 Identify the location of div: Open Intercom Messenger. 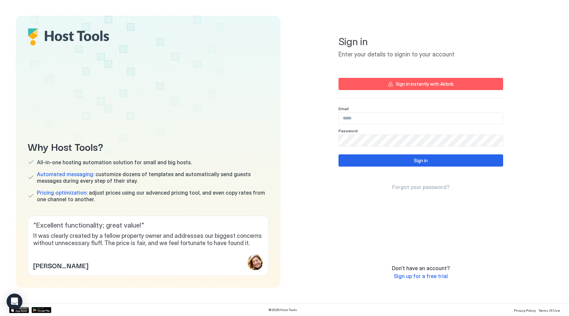
(15, 301).